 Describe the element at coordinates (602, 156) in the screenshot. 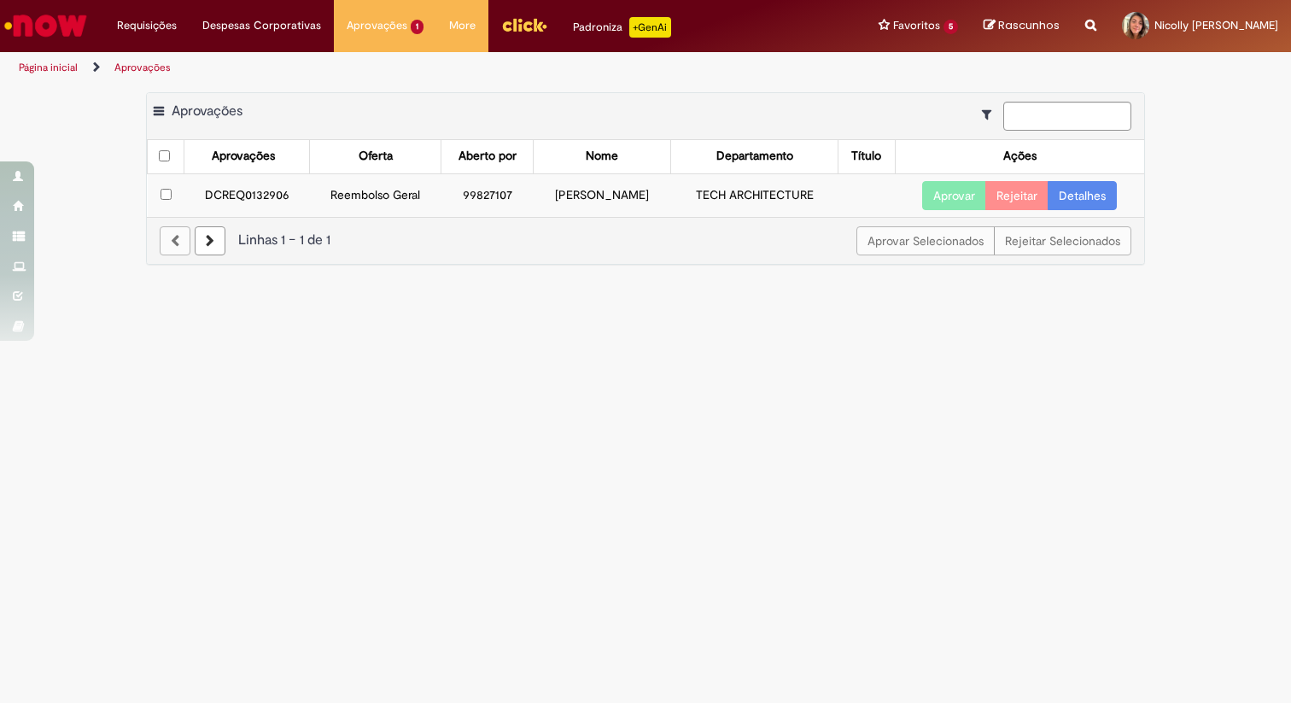

I see `div: Nome` at that location.